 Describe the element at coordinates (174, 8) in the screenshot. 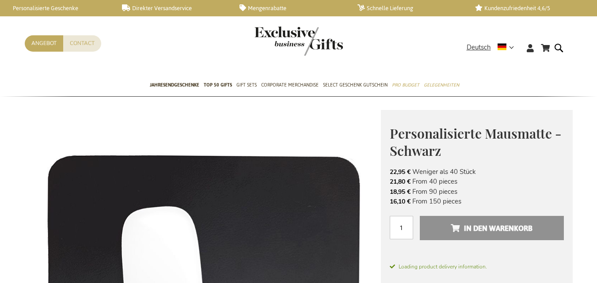

I see `a: Direkter Versandservice` at that location.